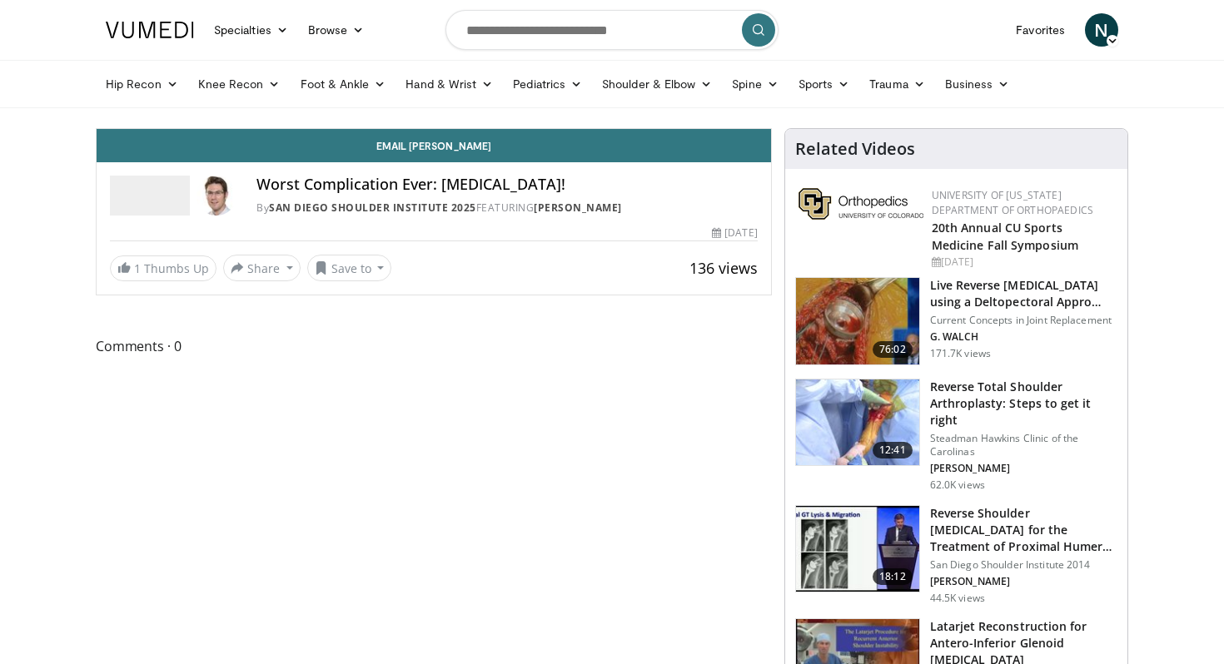  What do you see at coordinates (958, 485) in the screenshot?
I see `p: 62.0K views` at bounding box center [958, 485].